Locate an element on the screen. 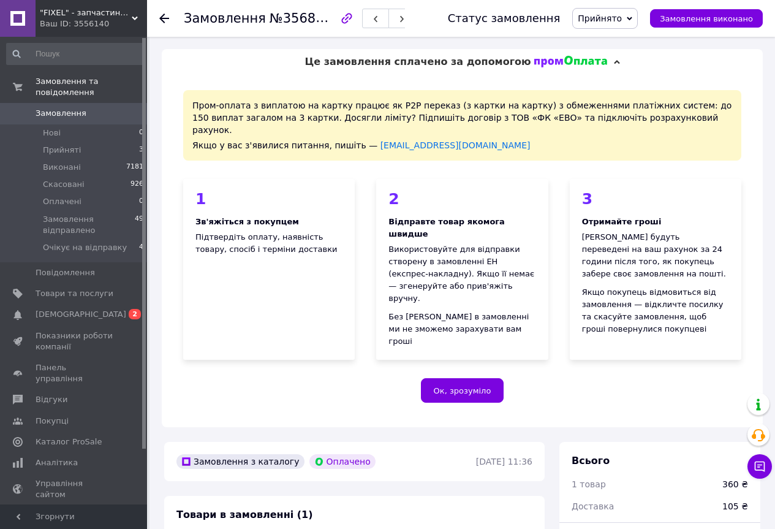 The width and height of the screenshot is (775, 529). span: Ок, зрозуміло is located at coordinates (463, 390).